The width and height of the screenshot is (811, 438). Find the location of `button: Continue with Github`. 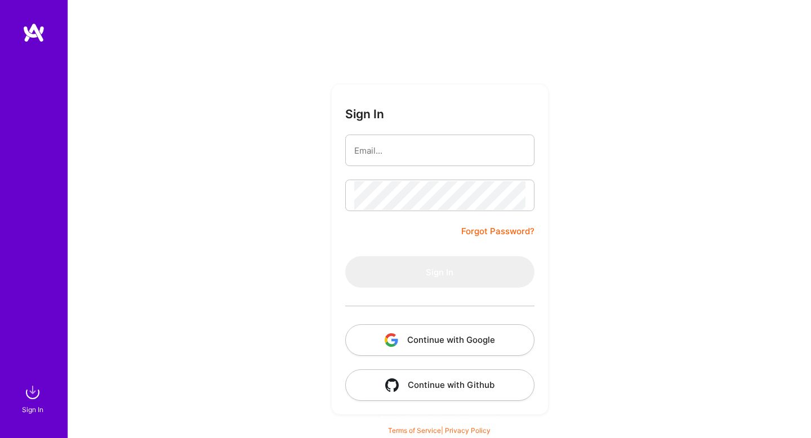

button: Continue with Github is located at coordinates (440, 385).